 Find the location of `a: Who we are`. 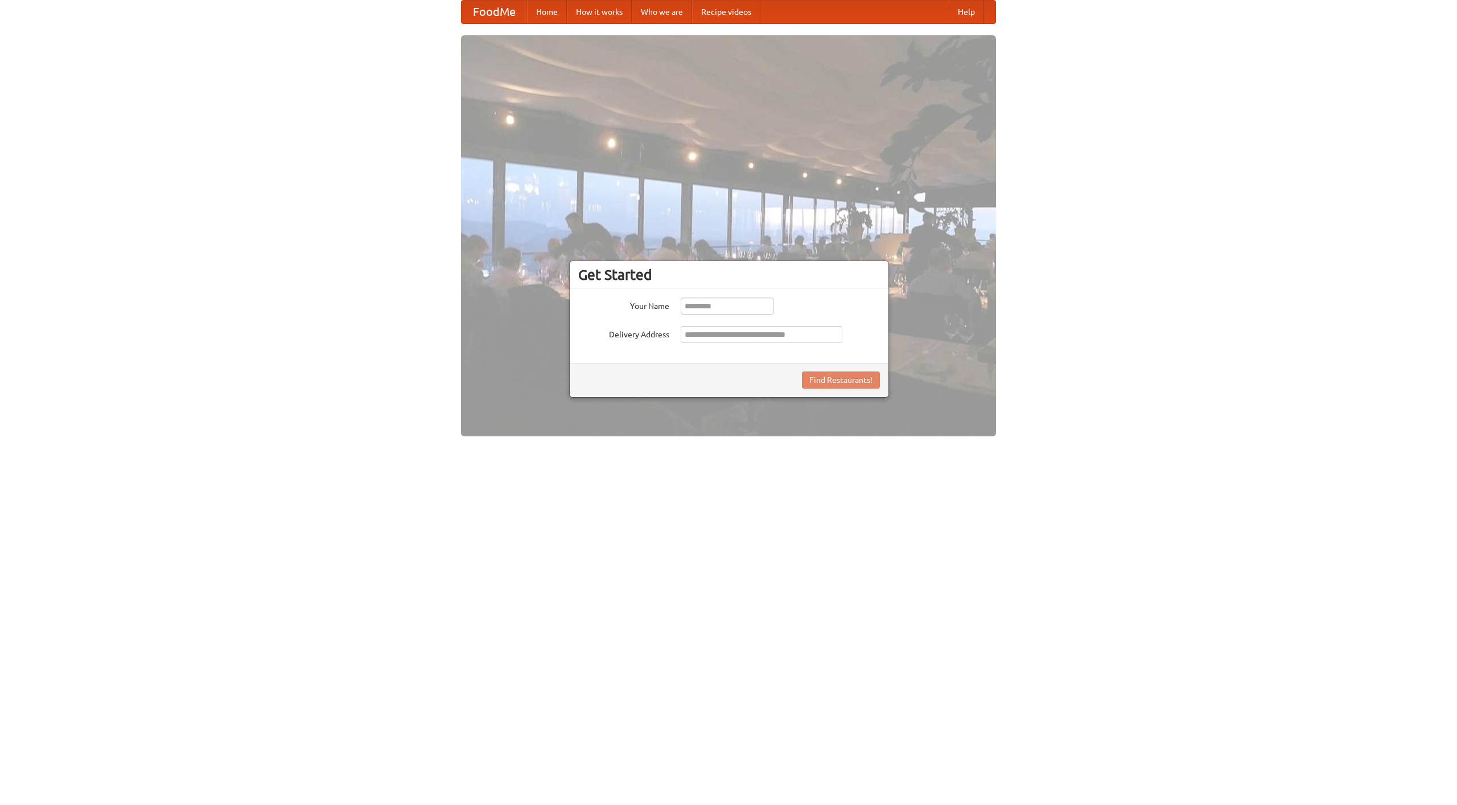

a: Who we are is located at coordinates (662, 12).